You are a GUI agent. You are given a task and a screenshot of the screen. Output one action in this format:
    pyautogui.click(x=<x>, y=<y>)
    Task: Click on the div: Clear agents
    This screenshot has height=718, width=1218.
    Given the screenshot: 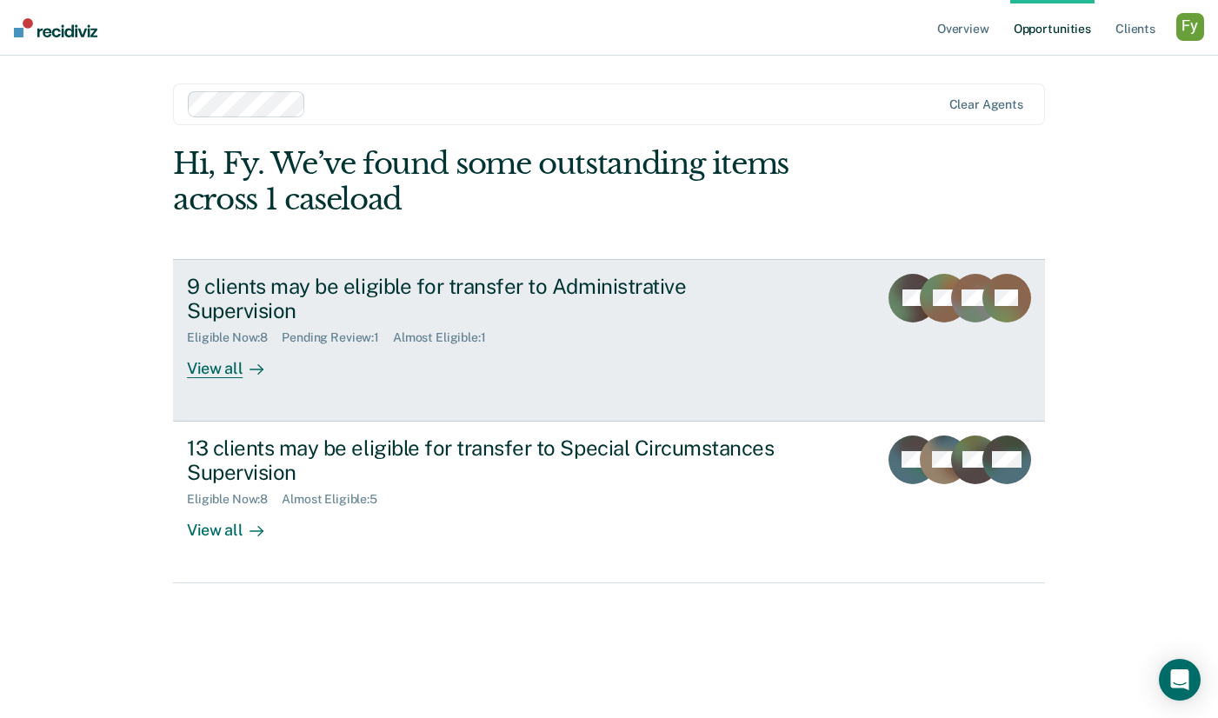 What is the action you would take?
    pyautogui.click(x=986, y=104)
    